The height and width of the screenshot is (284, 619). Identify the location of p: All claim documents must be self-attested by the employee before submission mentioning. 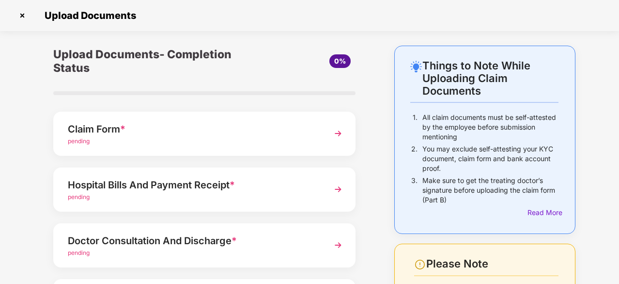
(490, 127).